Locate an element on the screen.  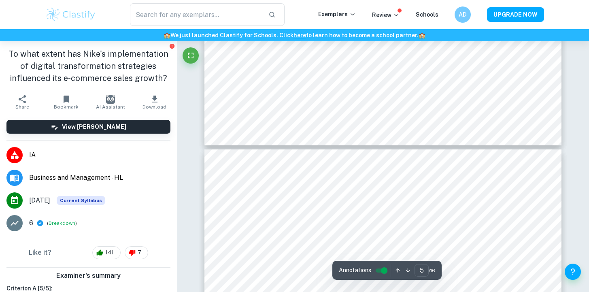
span: Business and Management - HL is located at coordinates (100, 178).